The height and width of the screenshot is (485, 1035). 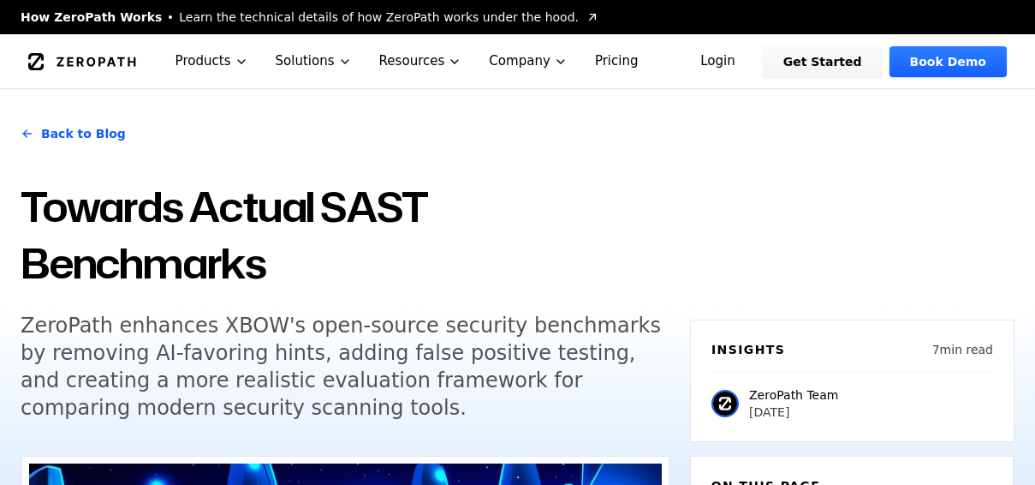 What do you see at coordinates (310, 17) in the screenshot?
I see `a: How ZeroPath WorksLearn the technical details of how ZeroPath works under the hood.` at bounding box center [310, 17].